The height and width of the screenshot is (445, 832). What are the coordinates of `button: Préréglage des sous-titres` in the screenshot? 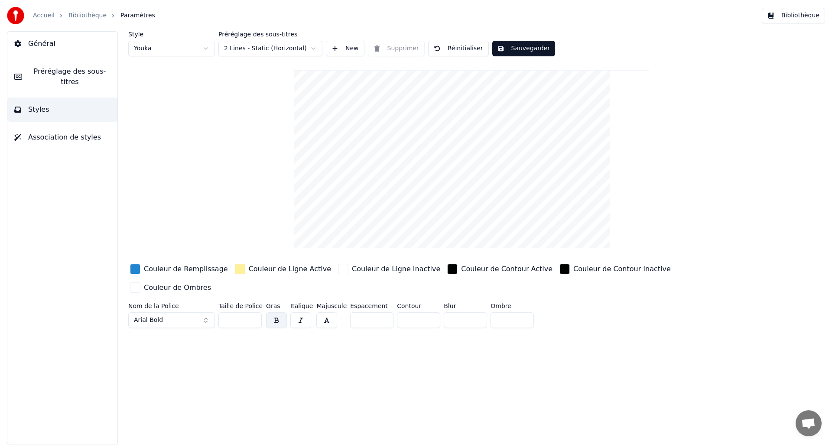 It's located at (62, 77).